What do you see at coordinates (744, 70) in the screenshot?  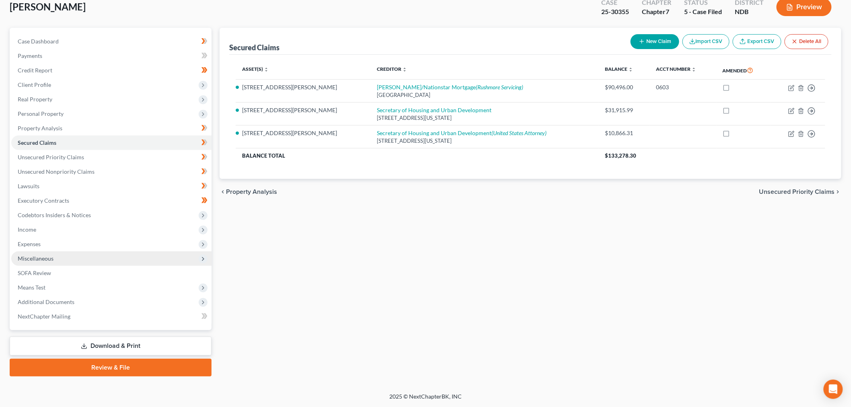 I see `th: Amended` at bounding box center [744, 70].